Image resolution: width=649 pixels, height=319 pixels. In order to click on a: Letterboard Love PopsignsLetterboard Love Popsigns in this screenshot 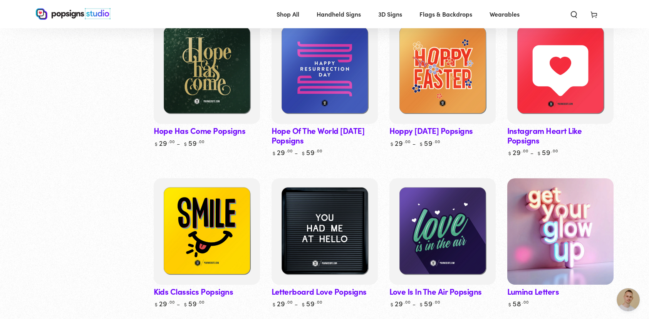, I will do `click(325, 231)`.